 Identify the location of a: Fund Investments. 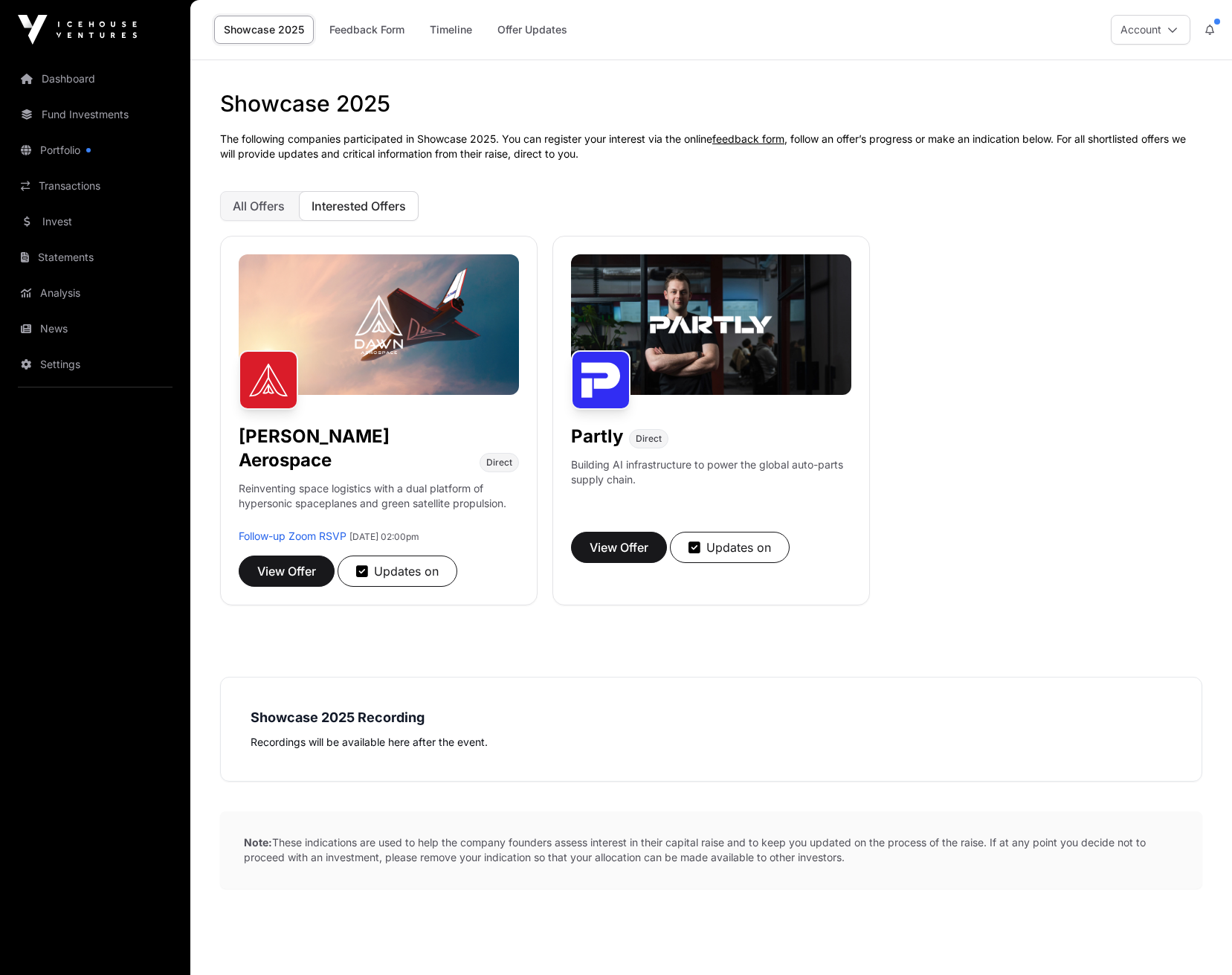
(95, 114).